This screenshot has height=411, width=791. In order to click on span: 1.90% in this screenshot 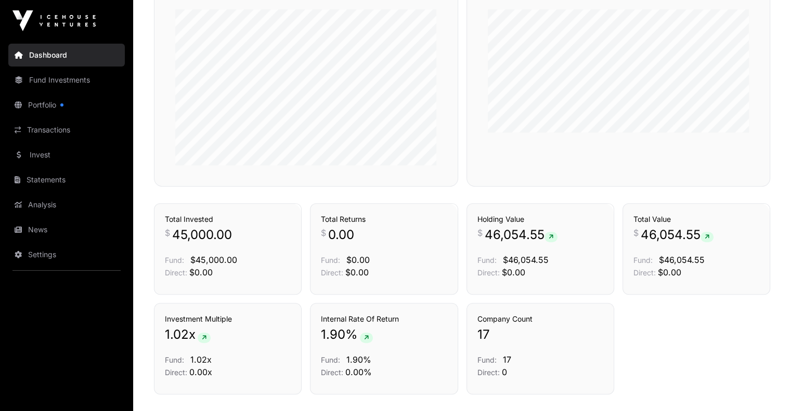, I will do `click(359, 360)`.